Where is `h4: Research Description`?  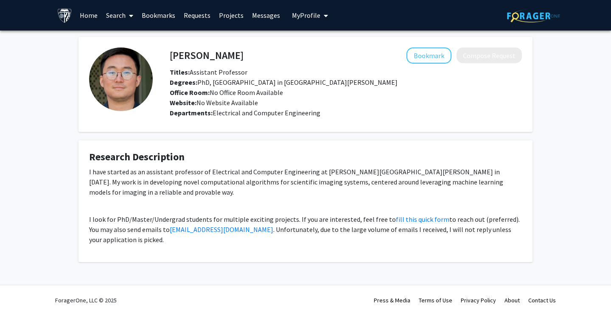
h4: Research Description is located at coordinates (305, 157).